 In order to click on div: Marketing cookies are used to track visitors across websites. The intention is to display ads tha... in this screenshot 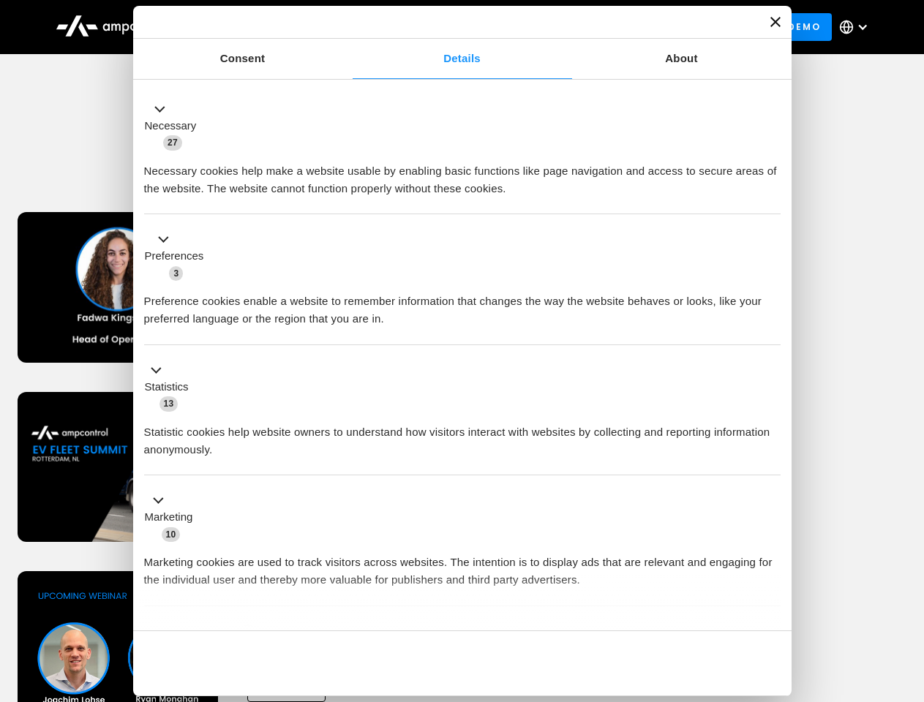, I will do `click(462, 566)`.